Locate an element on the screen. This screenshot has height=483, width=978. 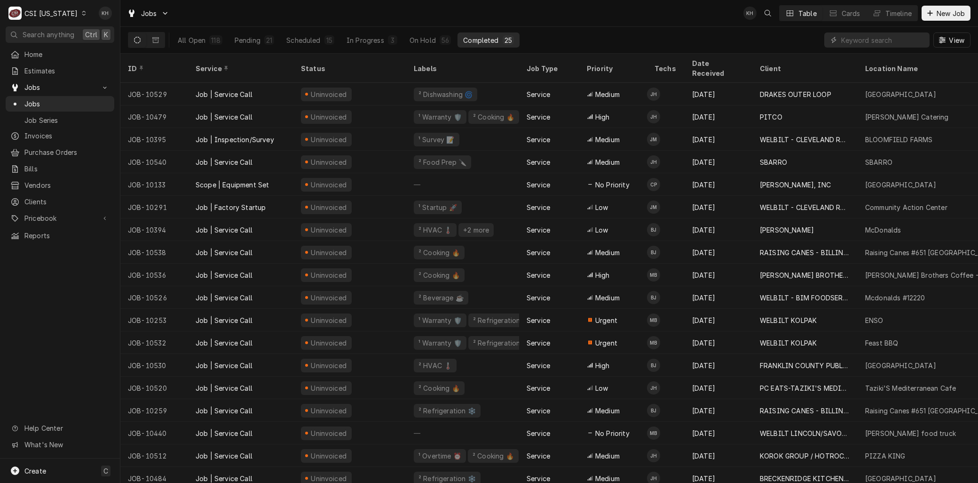
div: Jay Maiden's Avatar is located at coordinates (654, 139).